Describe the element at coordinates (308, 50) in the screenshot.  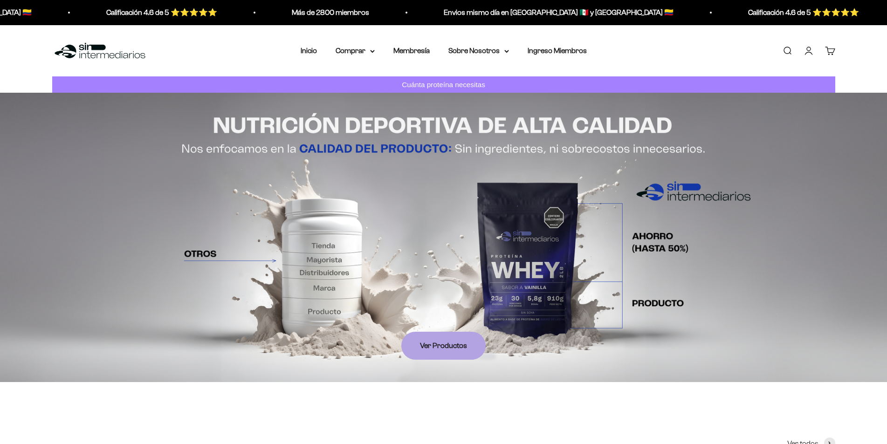
I see `a: Inicio` at that location.